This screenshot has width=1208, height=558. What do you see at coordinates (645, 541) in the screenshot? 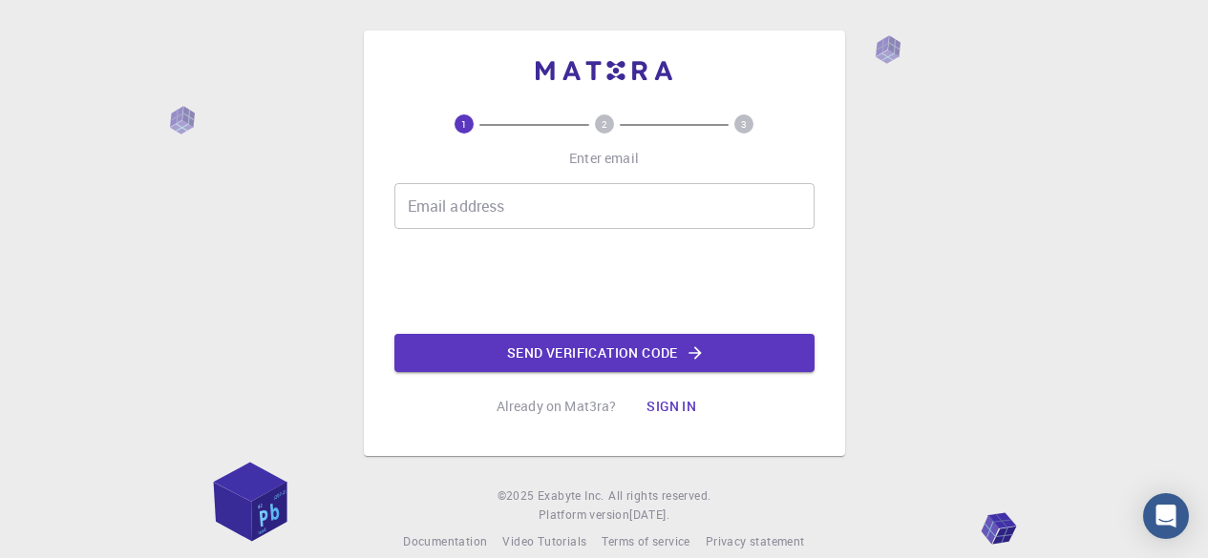
I see `span: Terms of service` at bounding box center [645, 541].